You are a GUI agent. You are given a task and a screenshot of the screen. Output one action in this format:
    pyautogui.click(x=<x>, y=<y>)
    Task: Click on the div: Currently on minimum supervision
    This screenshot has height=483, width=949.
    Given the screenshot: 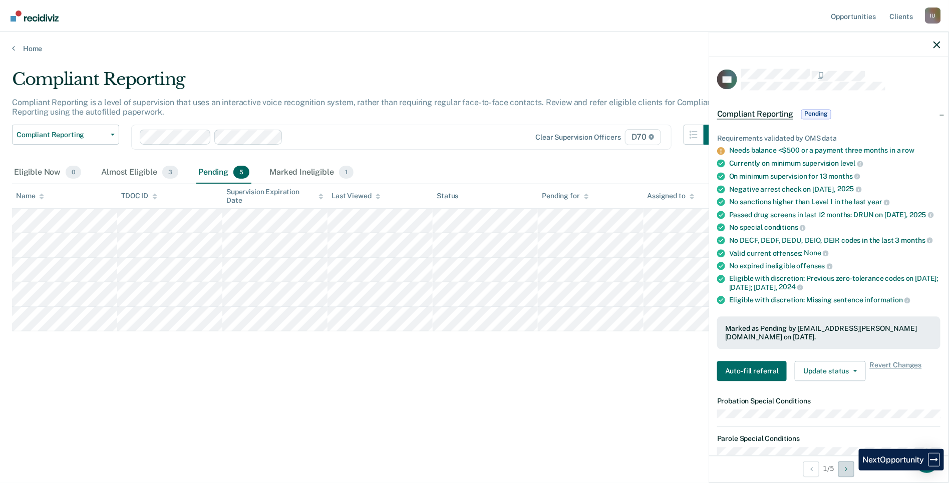 What is the action you would take?
    pyautogui.click(x=834, y=164)
    